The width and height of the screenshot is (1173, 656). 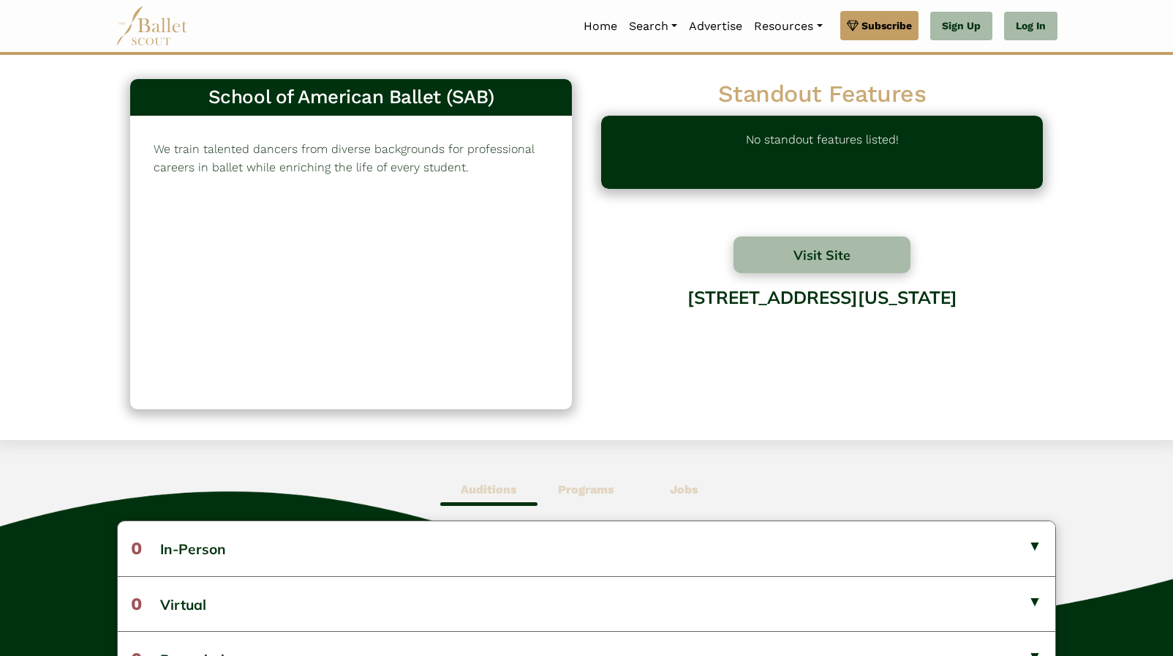 I want to click on img: gem.svg, so click(x=853, y=26).